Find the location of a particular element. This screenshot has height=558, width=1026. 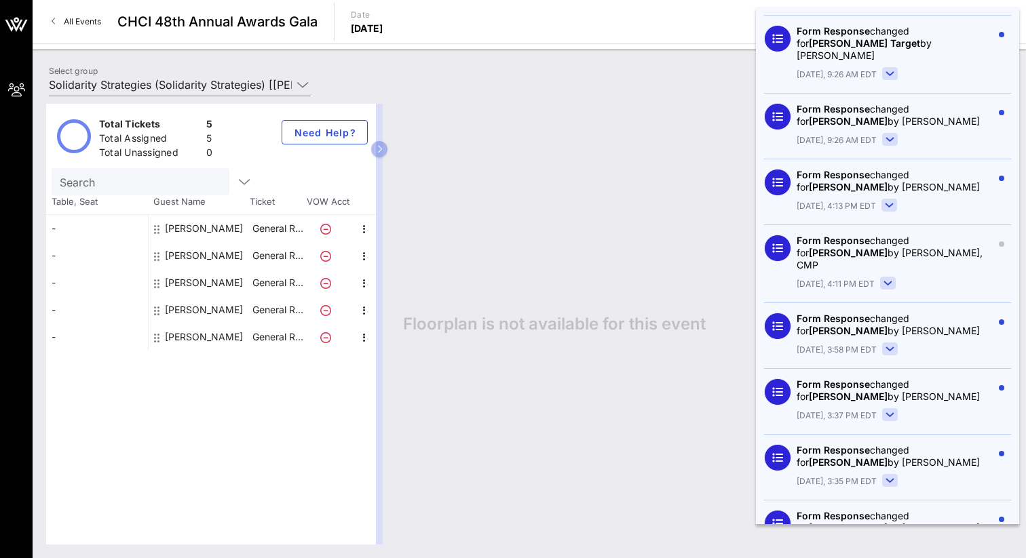

span: Guest Name is located at coordinates (199, 202).